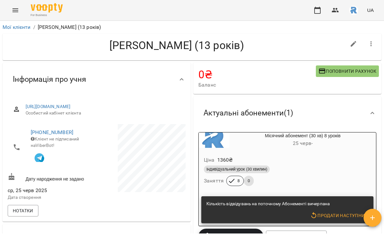 This screenshot has width=384, height=237. I want to click on span: ср, 25 черв 2025, so click(52, 190).